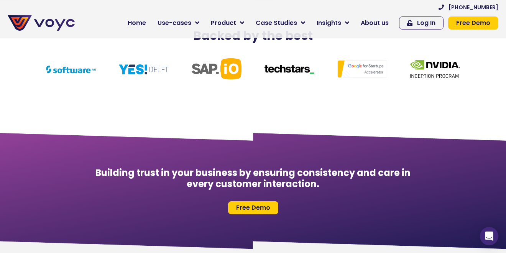  Describe the element at coordinates (41, 23) in the screenshot. I see `img: voyc-full-logo` at that location.